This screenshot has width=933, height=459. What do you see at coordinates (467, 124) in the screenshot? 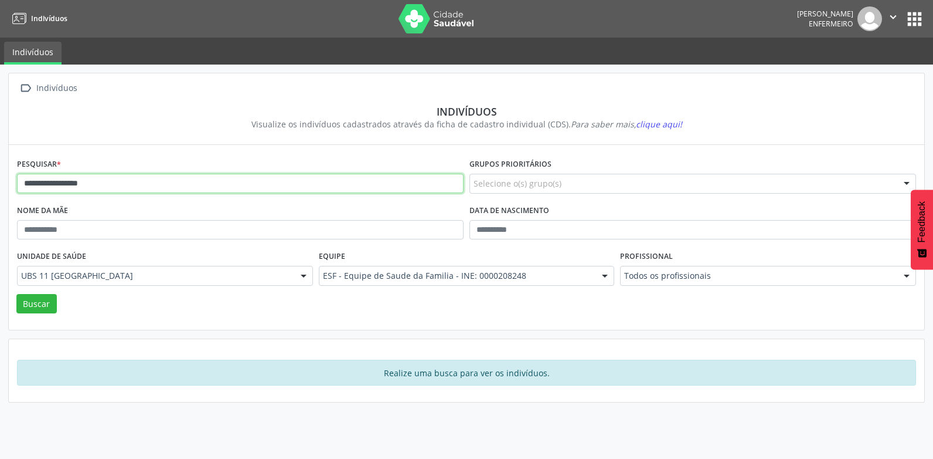
I see `div: Visualize os indivíduos cadastrados através da ficha de cadastro individual (CDS).` at bounding box center [467, 124].